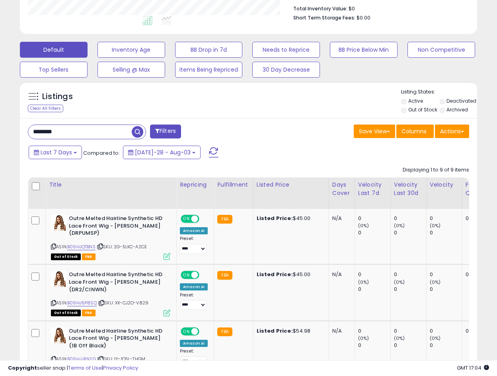 This screenshot has height=376, width=497. I want to click on button: Actions, so click(452, 131).